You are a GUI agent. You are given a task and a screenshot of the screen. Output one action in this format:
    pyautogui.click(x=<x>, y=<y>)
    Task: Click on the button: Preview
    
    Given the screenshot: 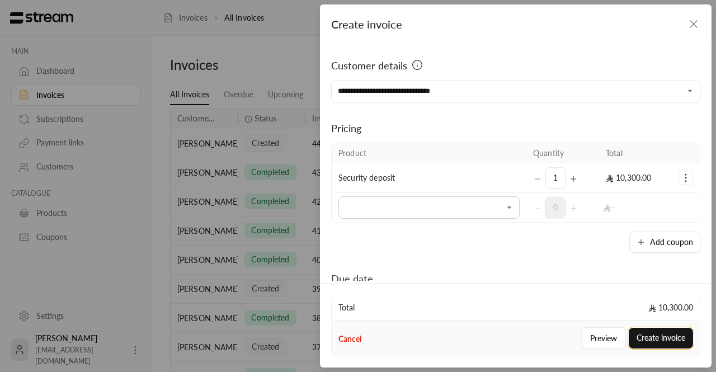 What is the action you would take?
    pyautogui.click(x=604, y=338)
    